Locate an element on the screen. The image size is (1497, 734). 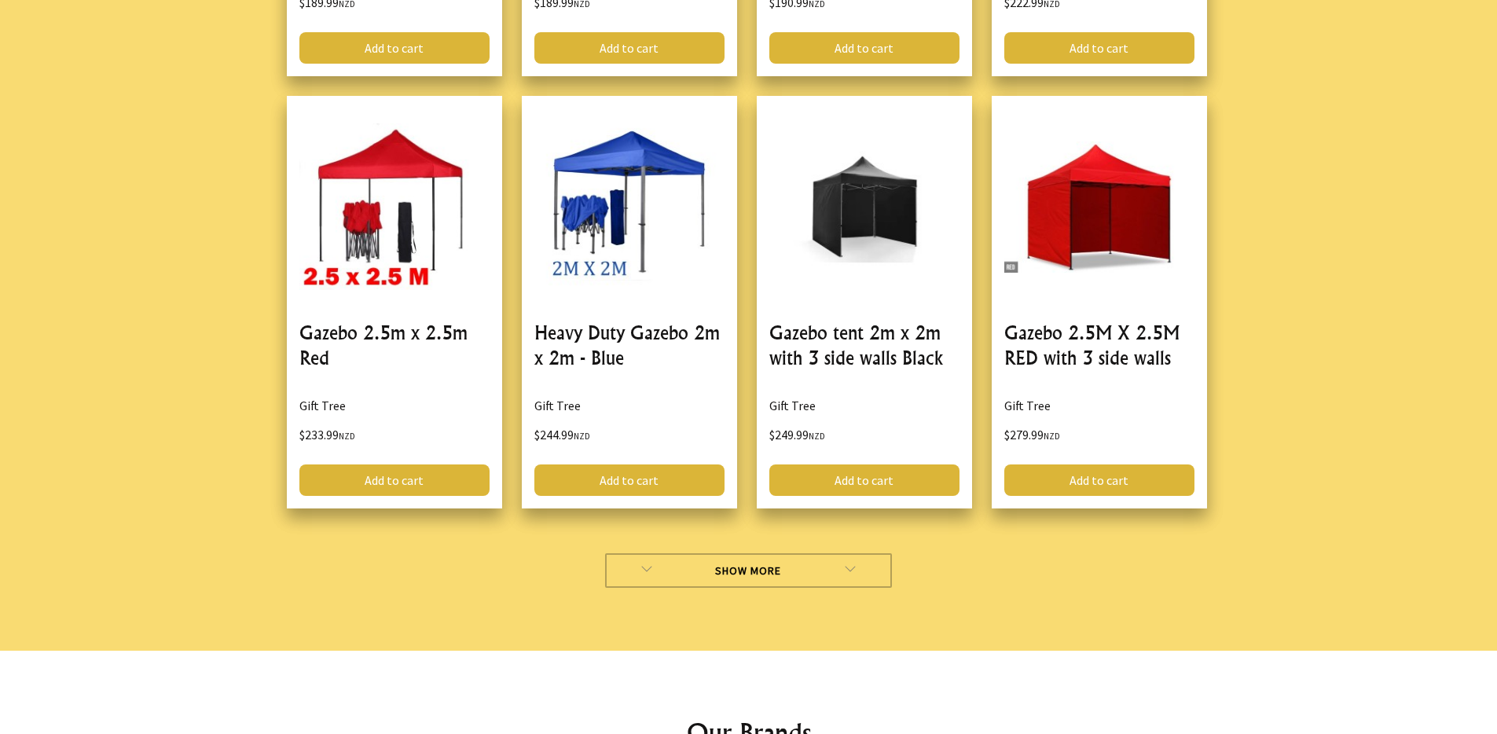
a: Show More is located at coordinates (748, 570).